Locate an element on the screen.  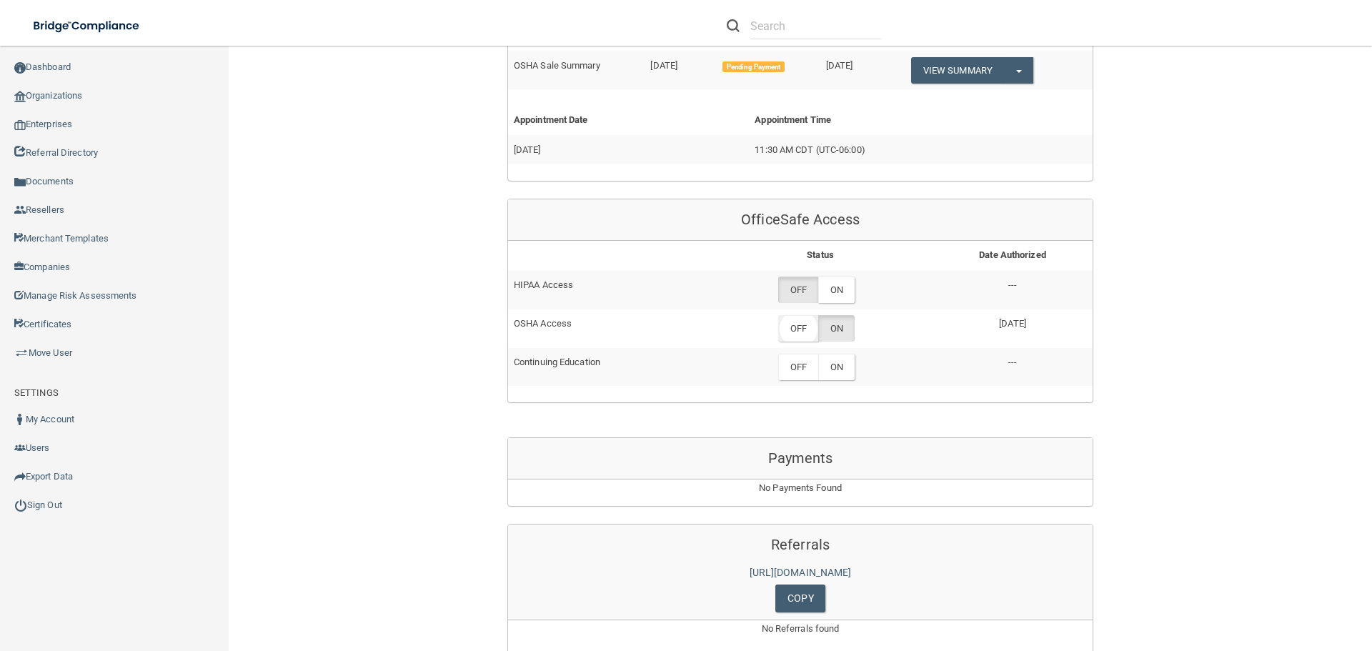
span: Pending Payment is located at coordinates (753, 67).